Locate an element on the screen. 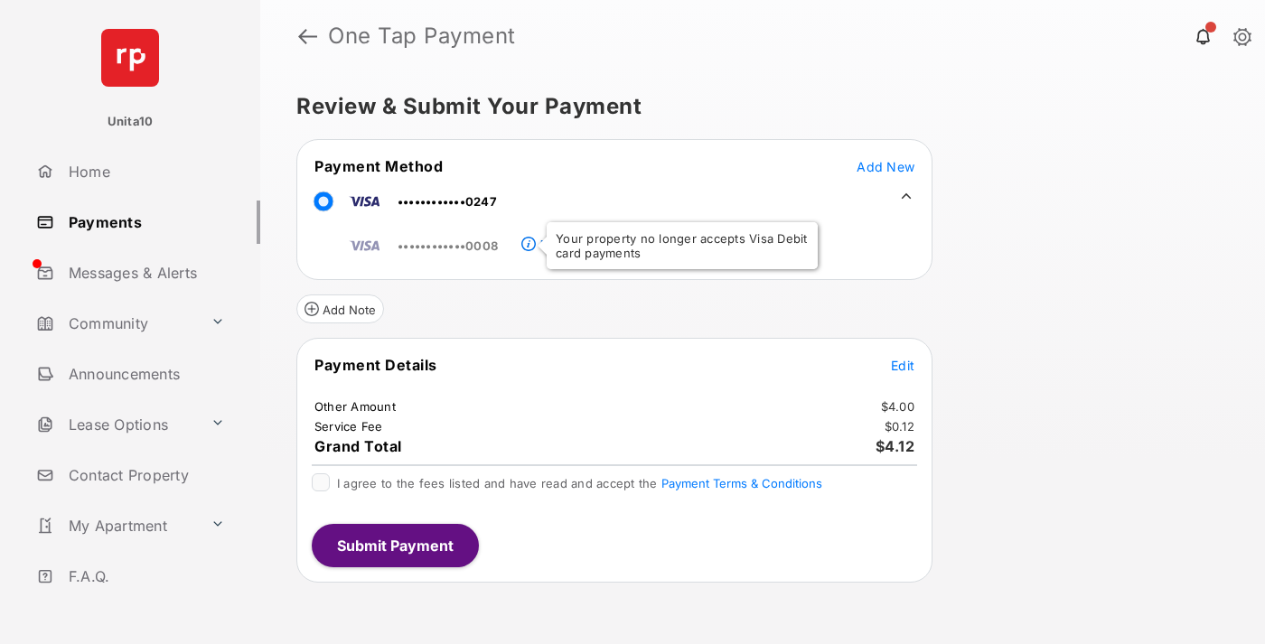 This screenshot has height=644, width=1265. a: Contact Property is located at coordinates (145, 475).